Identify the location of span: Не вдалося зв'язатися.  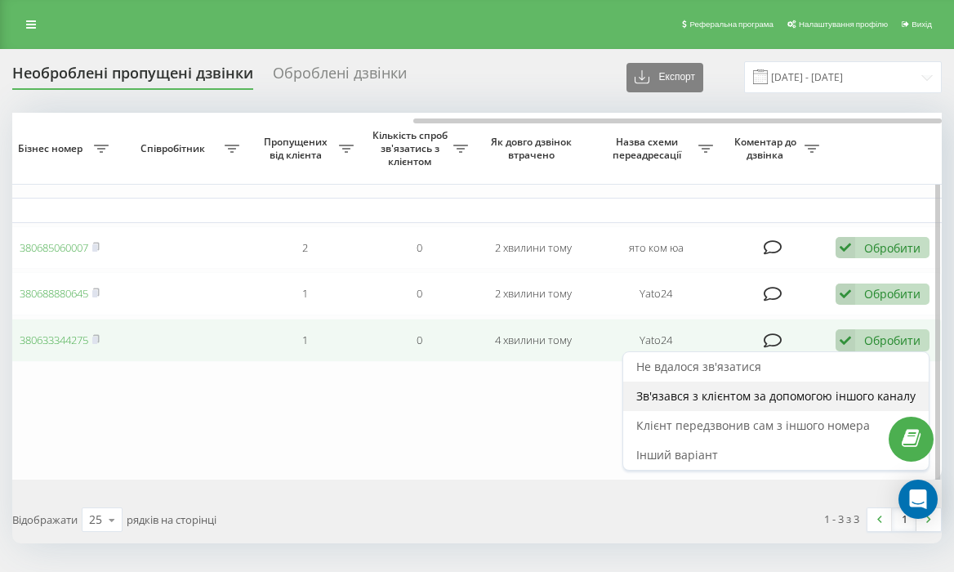
(698, 366).